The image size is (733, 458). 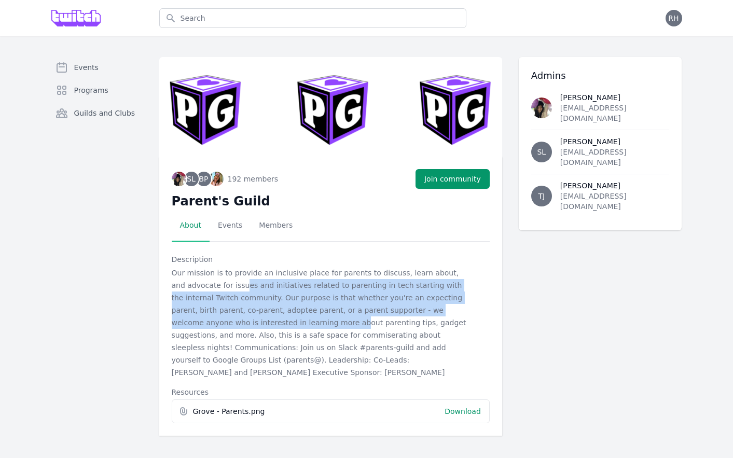 What do you see at coordinates (313, 18) in the screenshot?
I see `input: Search` at bounding box center [313, 18].